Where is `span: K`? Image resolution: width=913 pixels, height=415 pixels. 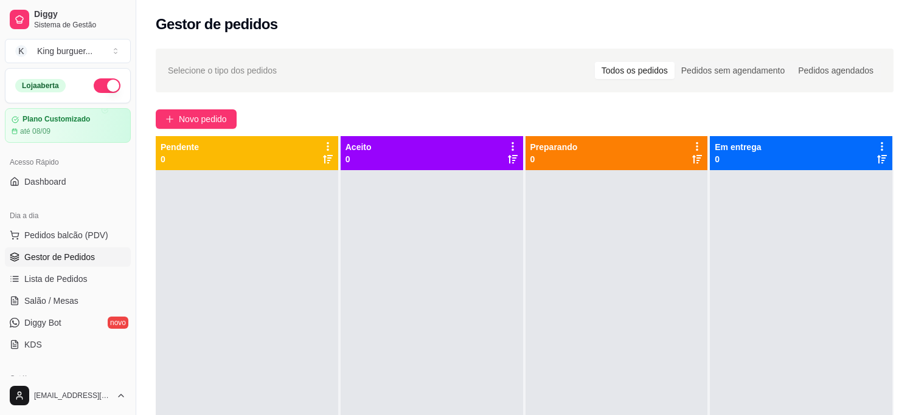 span: K is located at coordinates (21, 51).